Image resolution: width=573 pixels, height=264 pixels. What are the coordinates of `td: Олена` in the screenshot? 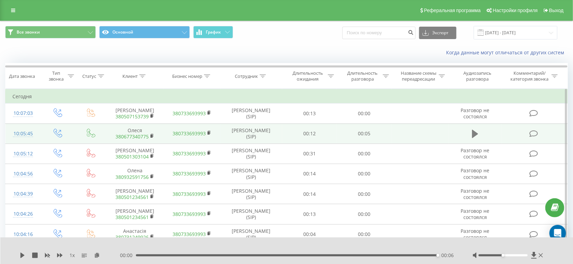 It's located at (135, 174).